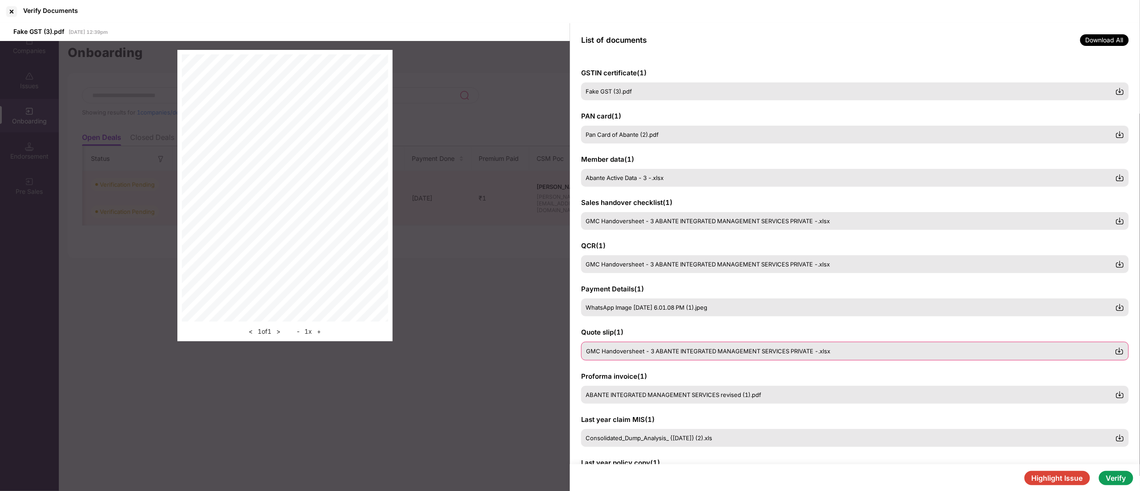 Image resolution: width=1140 pixels, height=491 pixels. I want to click on span: Quote slip ( 1 ), so click(602, 332).